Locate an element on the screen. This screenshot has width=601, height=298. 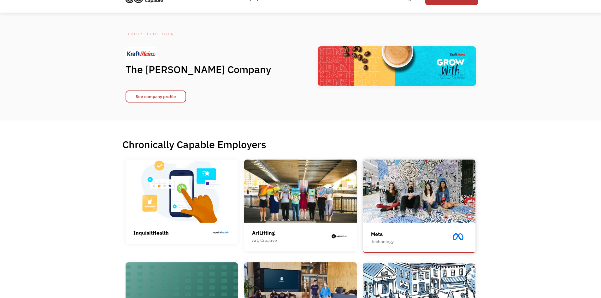
div: Meta is located at coordinates (382, 234).